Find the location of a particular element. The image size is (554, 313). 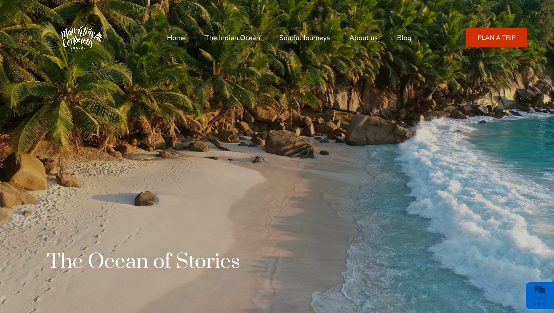

h1: The Ocean of Stories is located at coordinates (144, 261).